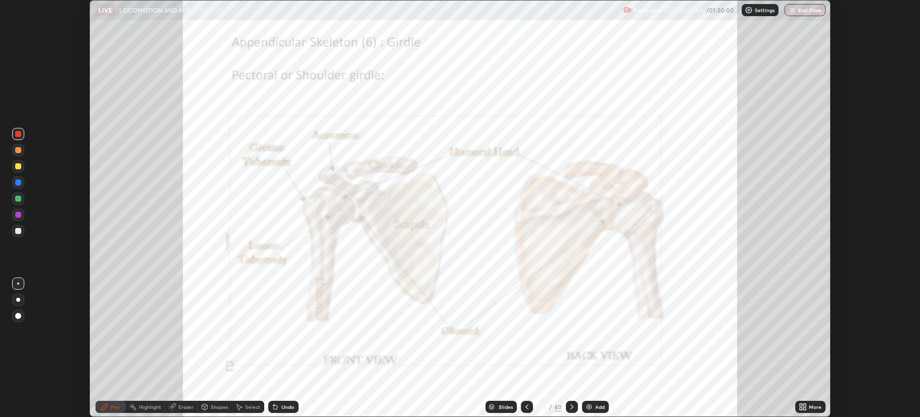 The image size is (920, 417). I want to click on img: add-slide-button, so click(589, 407).